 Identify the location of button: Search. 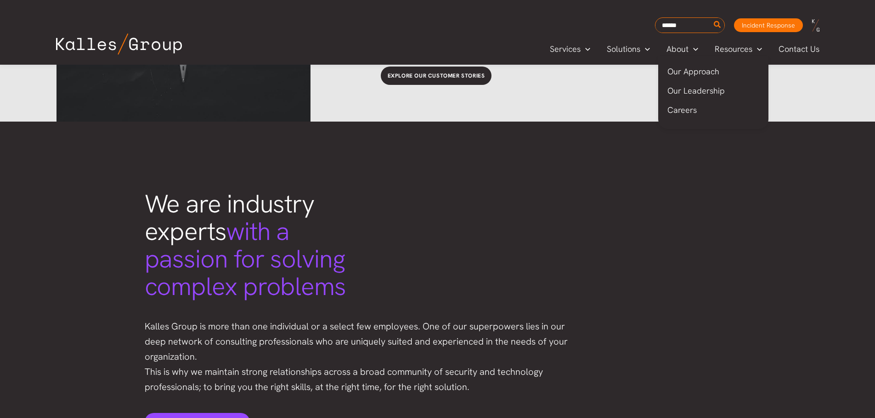
(717, 25).